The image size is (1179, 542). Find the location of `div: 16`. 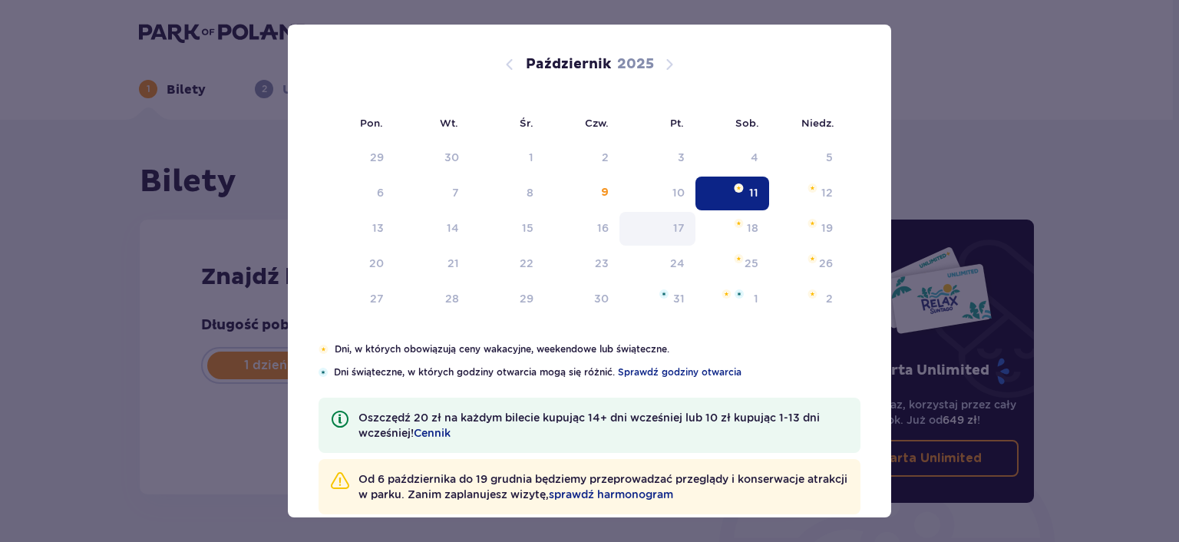

div: 16 is located at coordinates (602, 228).